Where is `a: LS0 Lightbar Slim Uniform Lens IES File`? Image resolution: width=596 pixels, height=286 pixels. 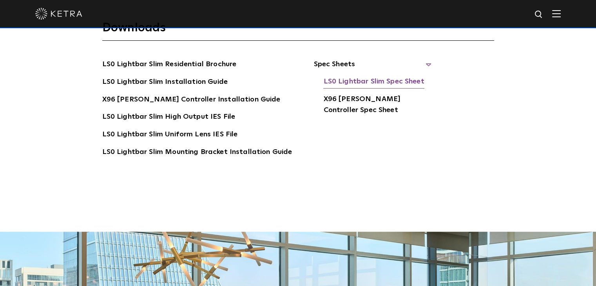 a: LS0 Lightbar Slim Uniform Lens IES File is located at coordinates (170, 135).